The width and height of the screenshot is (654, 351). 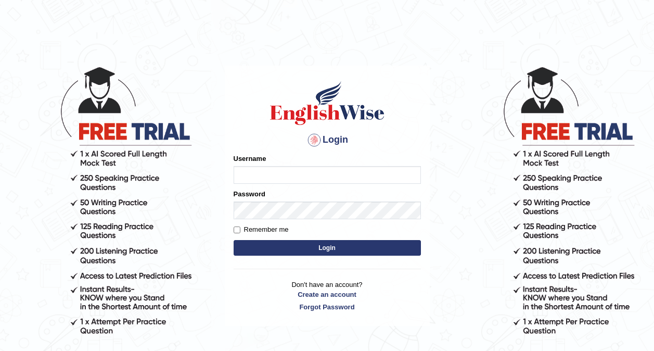 What do you see at coordinates (261, 229) in the screenshot?
I see `label: Remember me` at bounding box center [261, 229].